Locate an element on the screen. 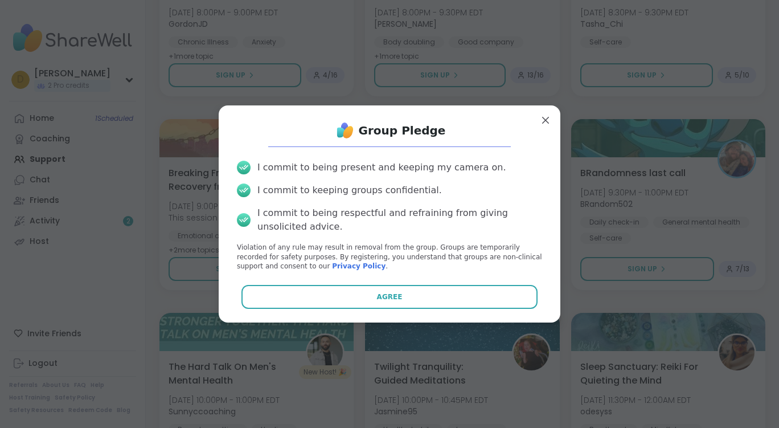  img: ShareWell Logo is located at coordinates (345, 130).